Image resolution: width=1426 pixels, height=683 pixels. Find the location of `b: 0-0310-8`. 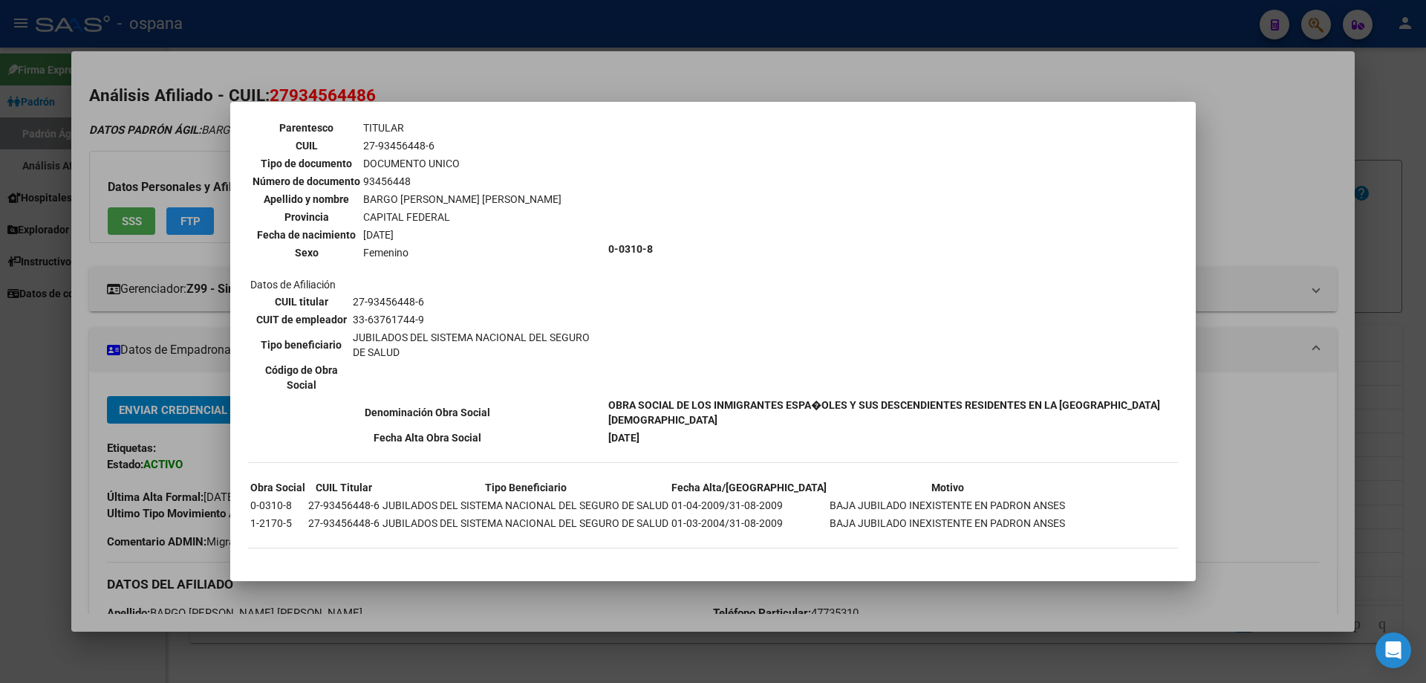

b: 0-0310-8 is located at coordinates (631, 249).